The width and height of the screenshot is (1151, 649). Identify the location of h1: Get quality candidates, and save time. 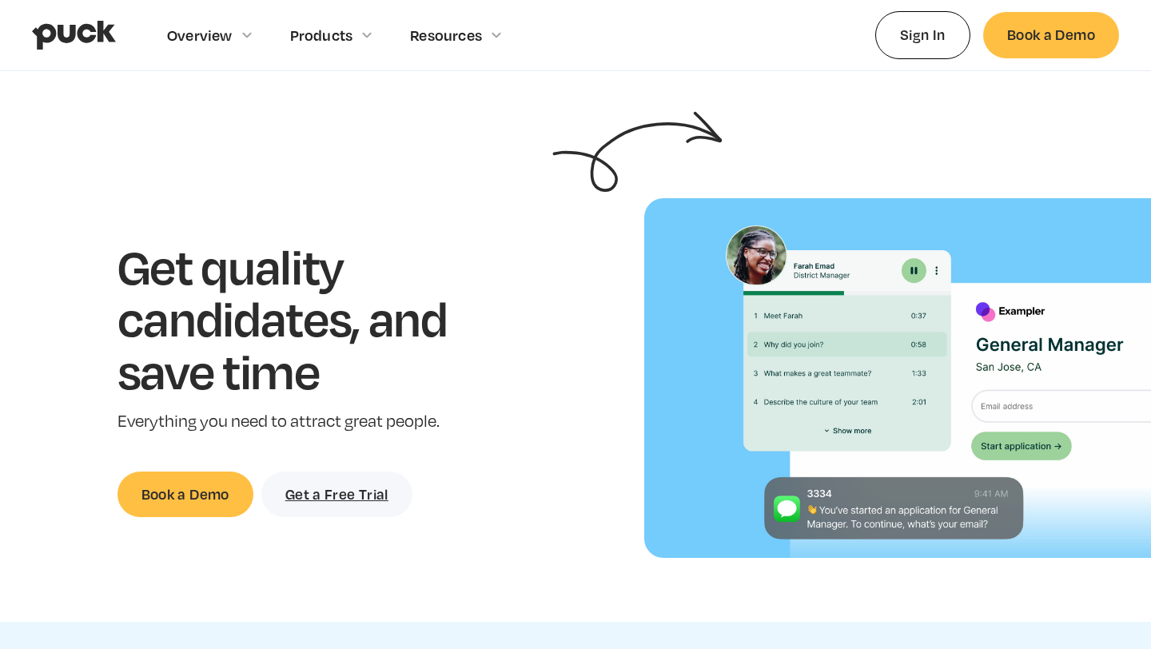
(307, 318).